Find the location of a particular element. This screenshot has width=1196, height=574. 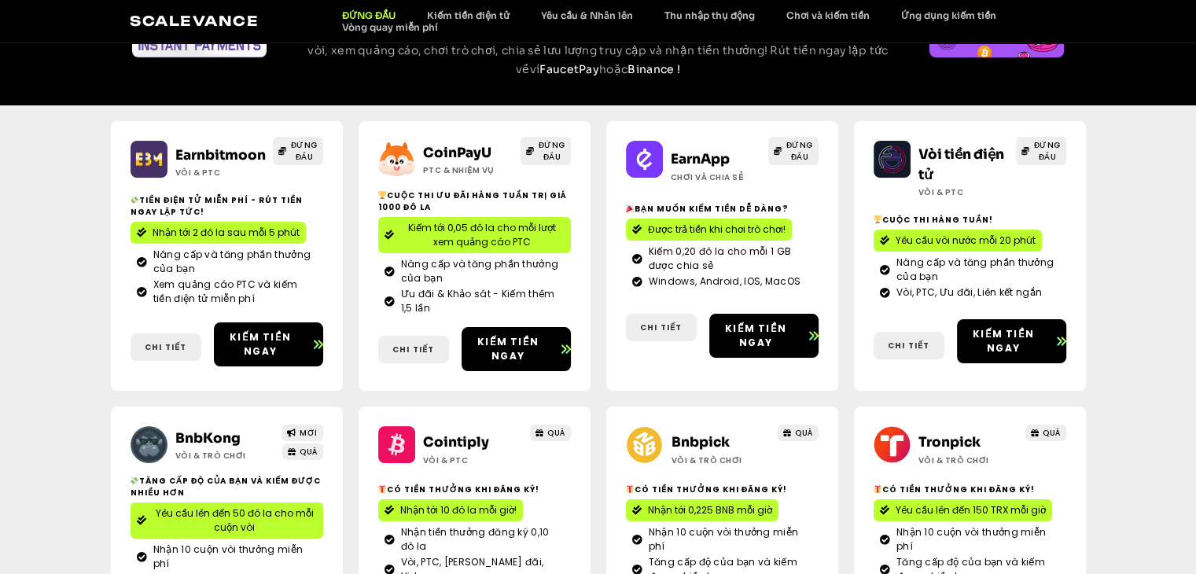

a: Nhận tới 0,225 BNB mỗi giờ is located at coordinates (702, 510).